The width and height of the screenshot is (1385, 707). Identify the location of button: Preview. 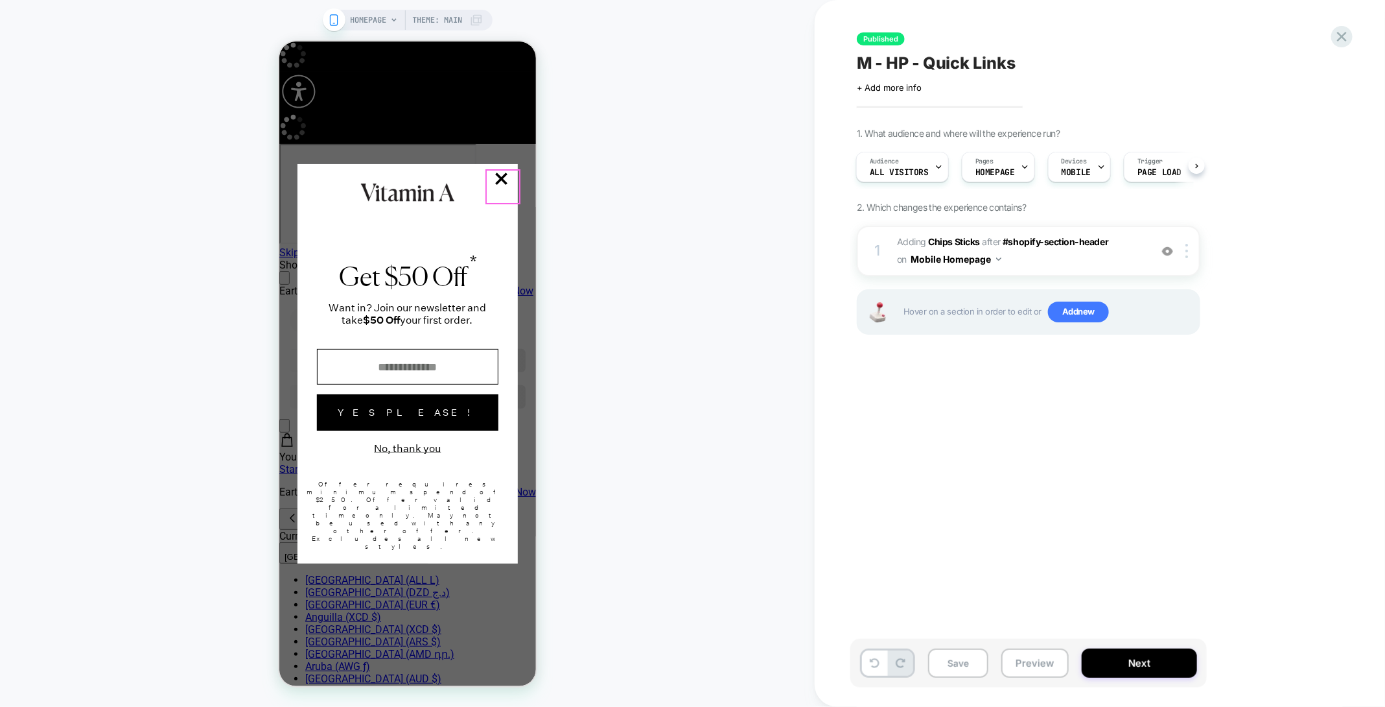
(1035, 663).